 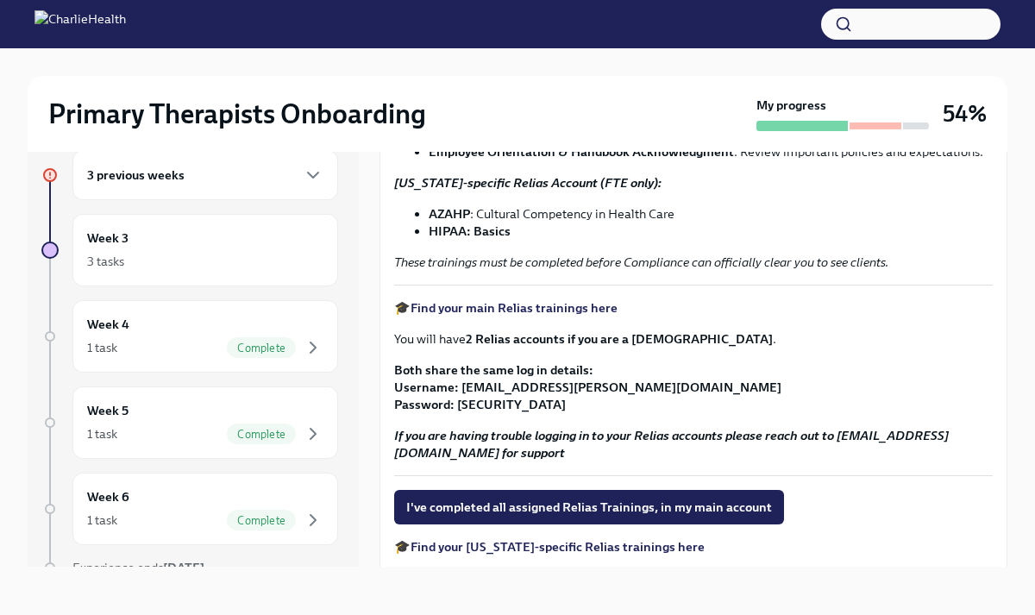 I want to click on strong: Employee Orientation & Handbook Acknowledgment, so click(x=581, y=152).